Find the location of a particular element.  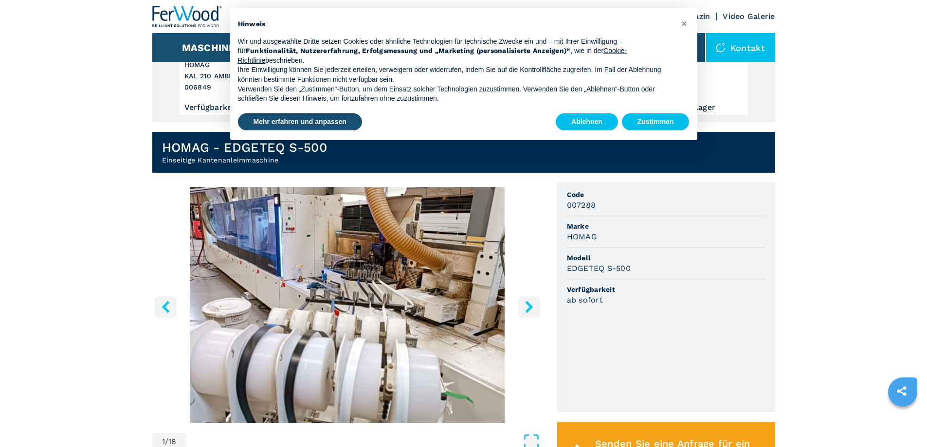

div: Kontakt is located at coordinates (741, 48).